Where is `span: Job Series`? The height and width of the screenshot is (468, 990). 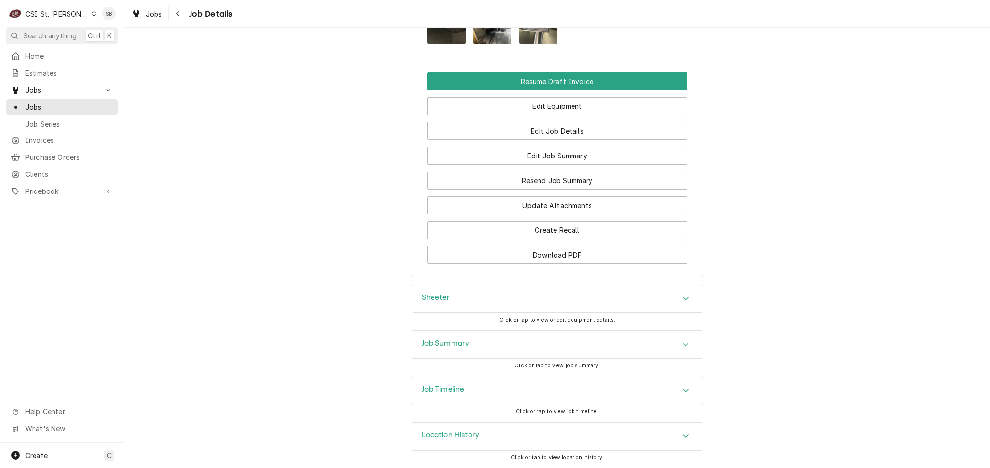
span: Job Series is located at coordinates (69, 124).